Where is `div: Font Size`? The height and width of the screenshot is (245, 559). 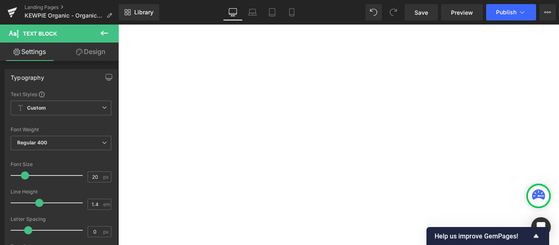 div: Font Size is located at coordinates (61, 164).